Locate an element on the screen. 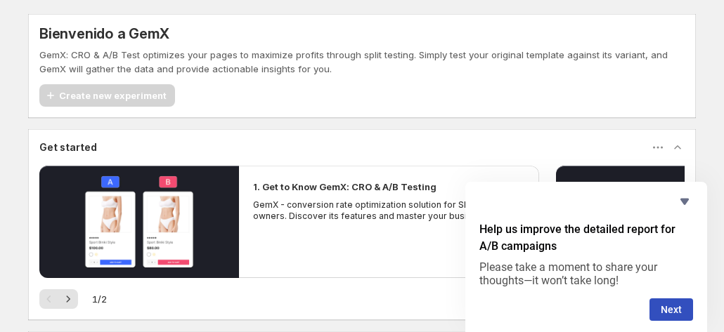 The width and height of the screenshot is (724, 332). button: Siguiente is located at coordinates (68, 299).